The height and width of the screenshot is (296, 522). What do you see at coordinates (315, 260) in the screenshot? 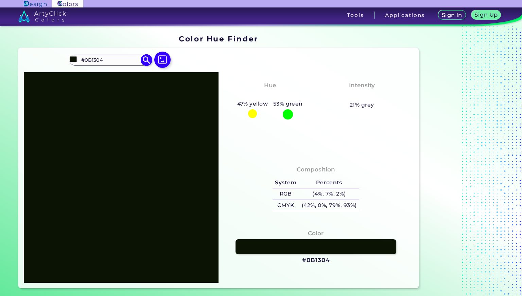
I see `h3: #0B1304` at bounding box center [315, 260].